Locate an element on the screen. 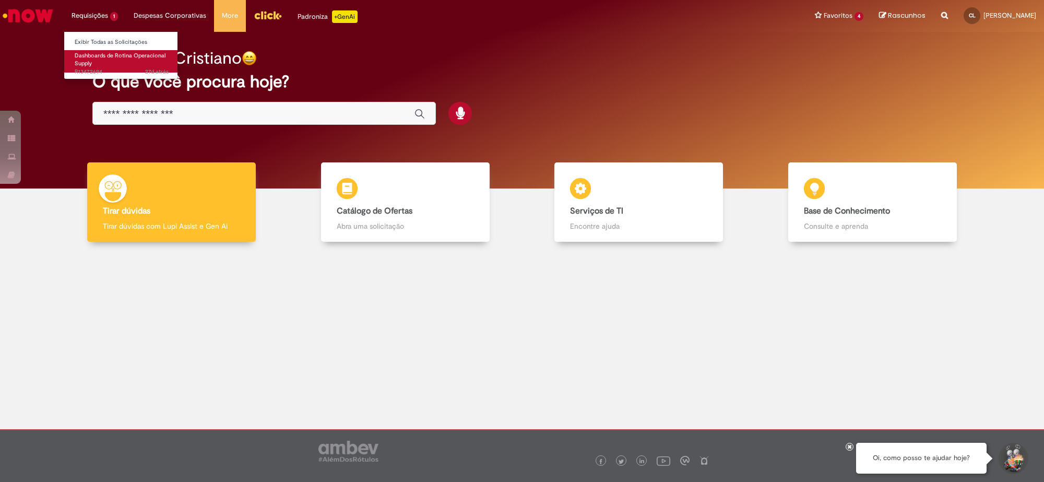 This screenshot has height=482, width=1044. span: Rascunhos is located at coordinates (907, 15).